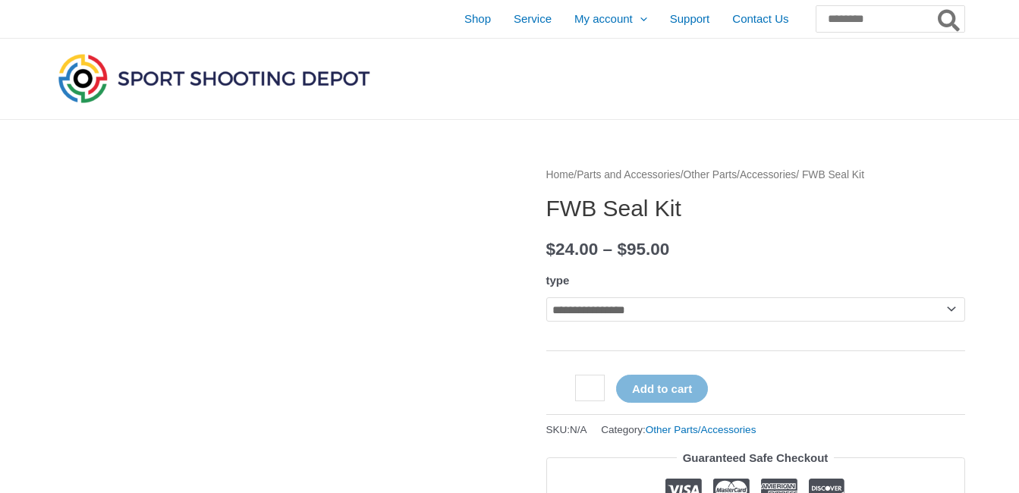  I want to click on h1: FWB Seal Kit, so click(755, 209).